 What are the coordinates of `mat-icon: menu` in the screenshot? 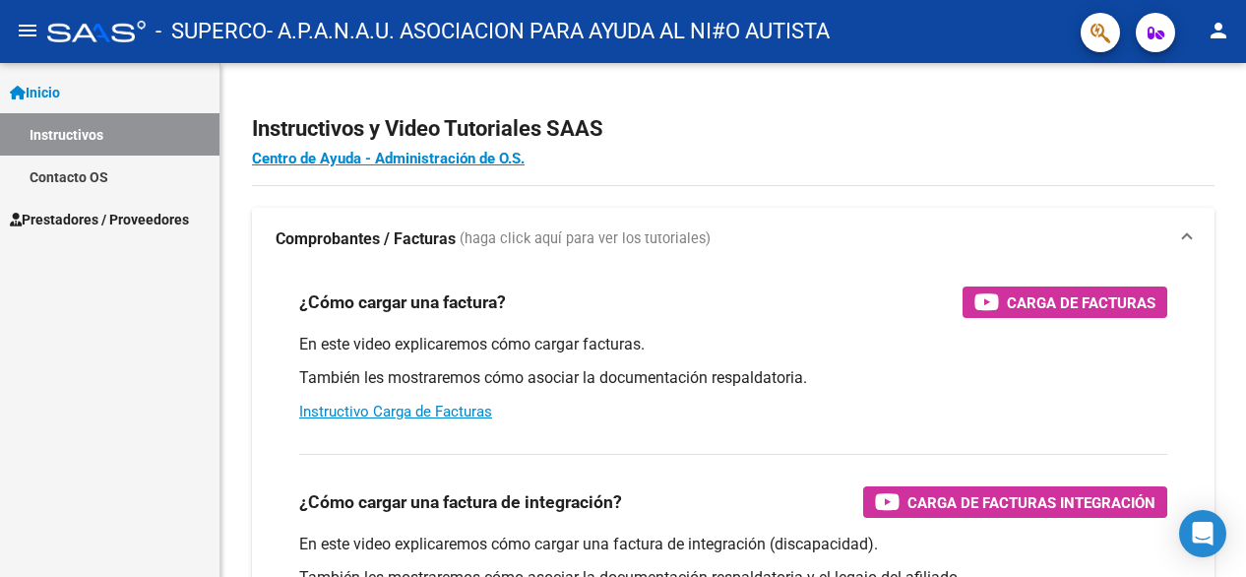 It's located at (28, 31).